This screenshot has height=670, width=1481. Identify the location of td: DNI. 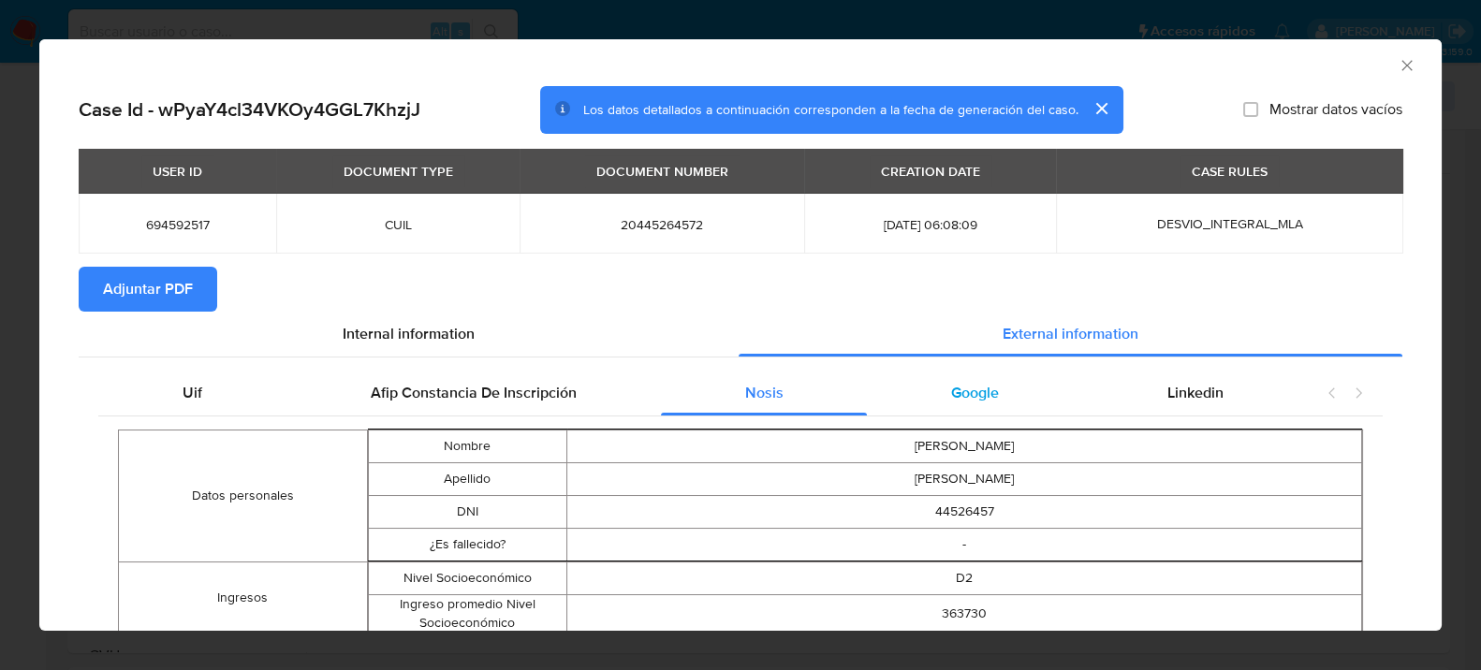
(467, 512).